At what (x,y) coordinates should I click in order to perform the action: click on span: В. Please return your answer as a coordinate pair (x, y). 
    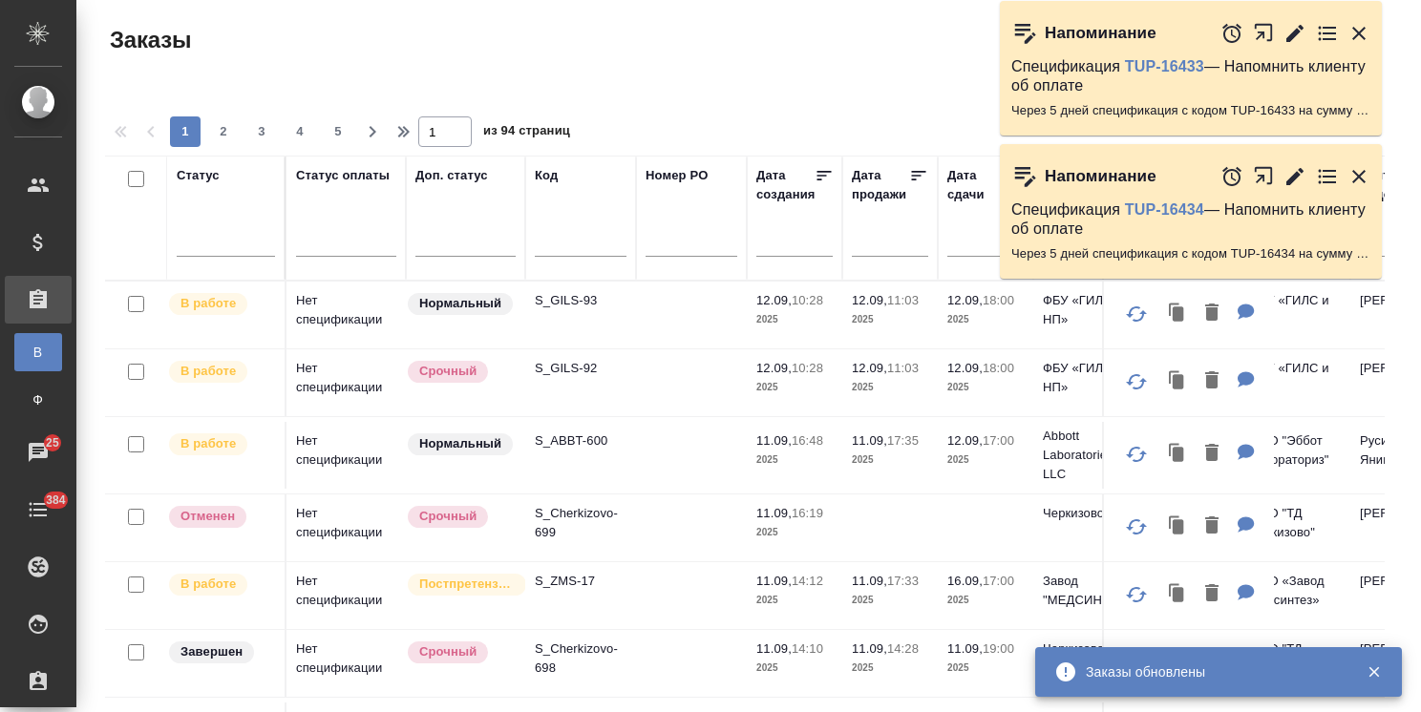
    Looking at the image, I should click on (38, 352).